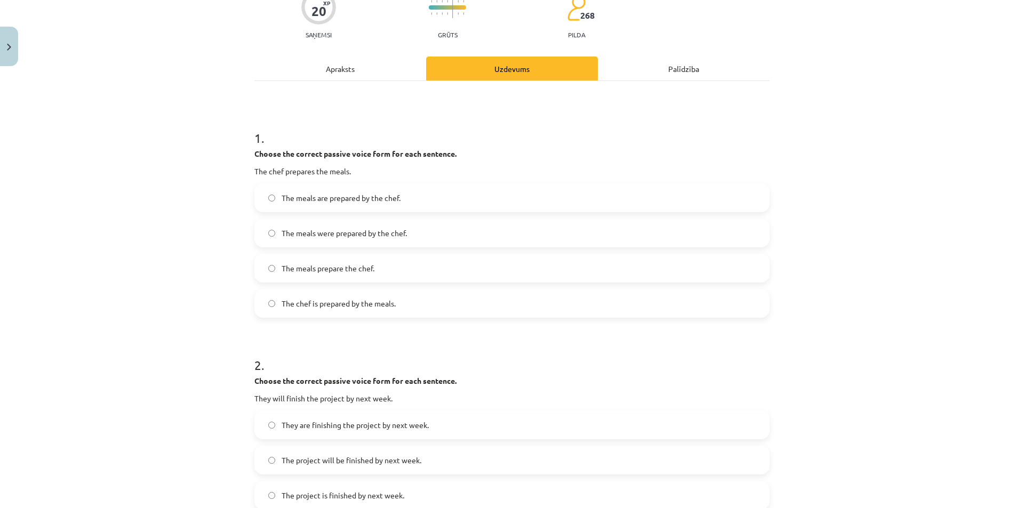 The height and width of the screenshot is (508, 1024). I want to click on input: The meals prepare the chef., so click(272, 268).